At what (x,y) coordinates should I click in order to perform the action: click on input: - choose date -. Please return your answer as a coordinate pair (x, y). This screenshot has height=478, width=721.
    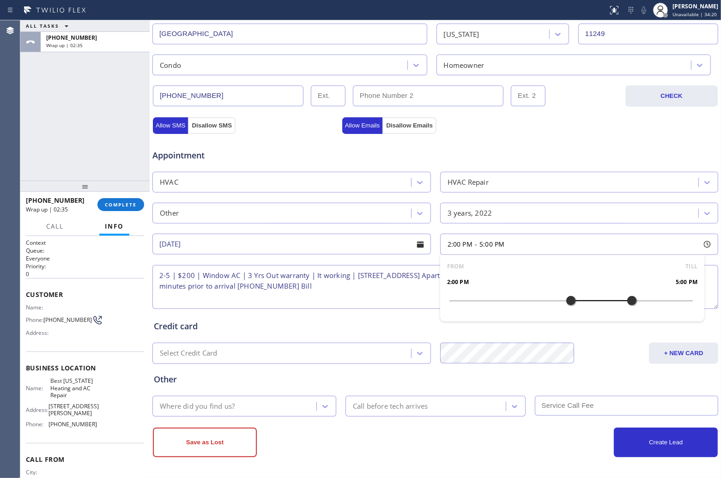
    Looking at the image, I should click on (292, 244).